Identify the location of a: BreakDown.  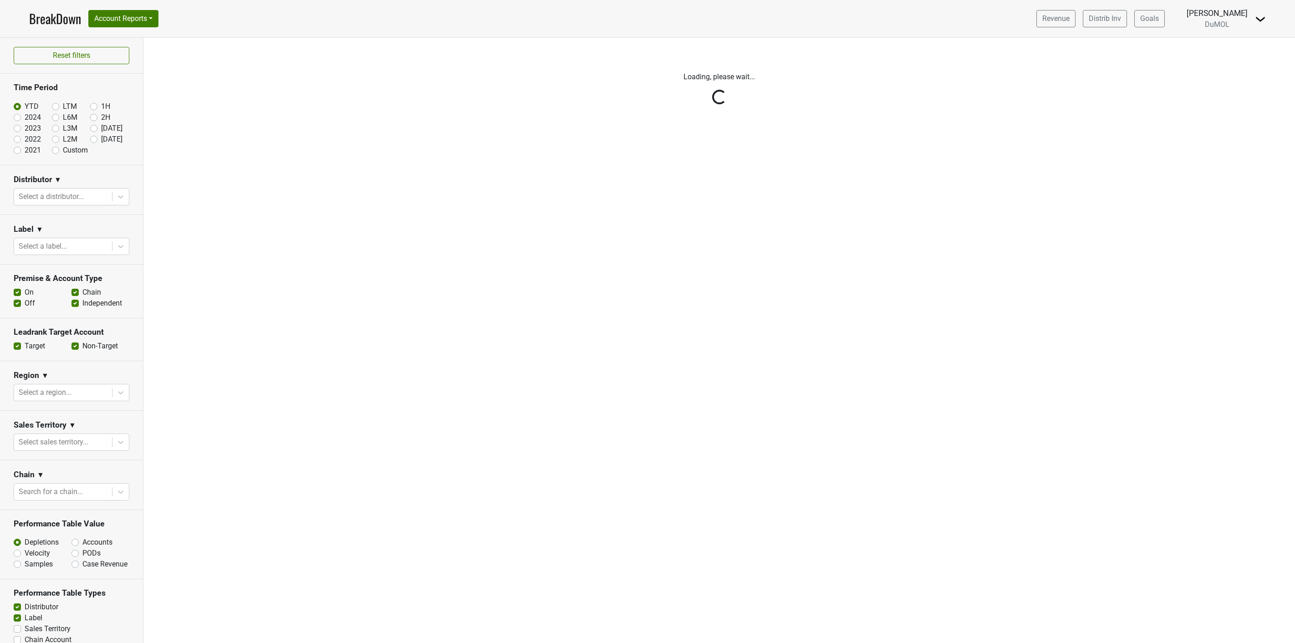
(55, 19).